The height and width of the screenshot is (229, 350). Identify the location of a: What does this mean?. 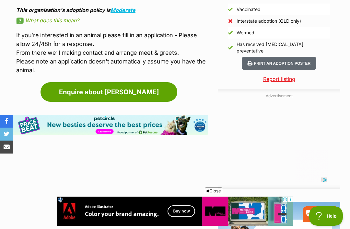
(112, 20).